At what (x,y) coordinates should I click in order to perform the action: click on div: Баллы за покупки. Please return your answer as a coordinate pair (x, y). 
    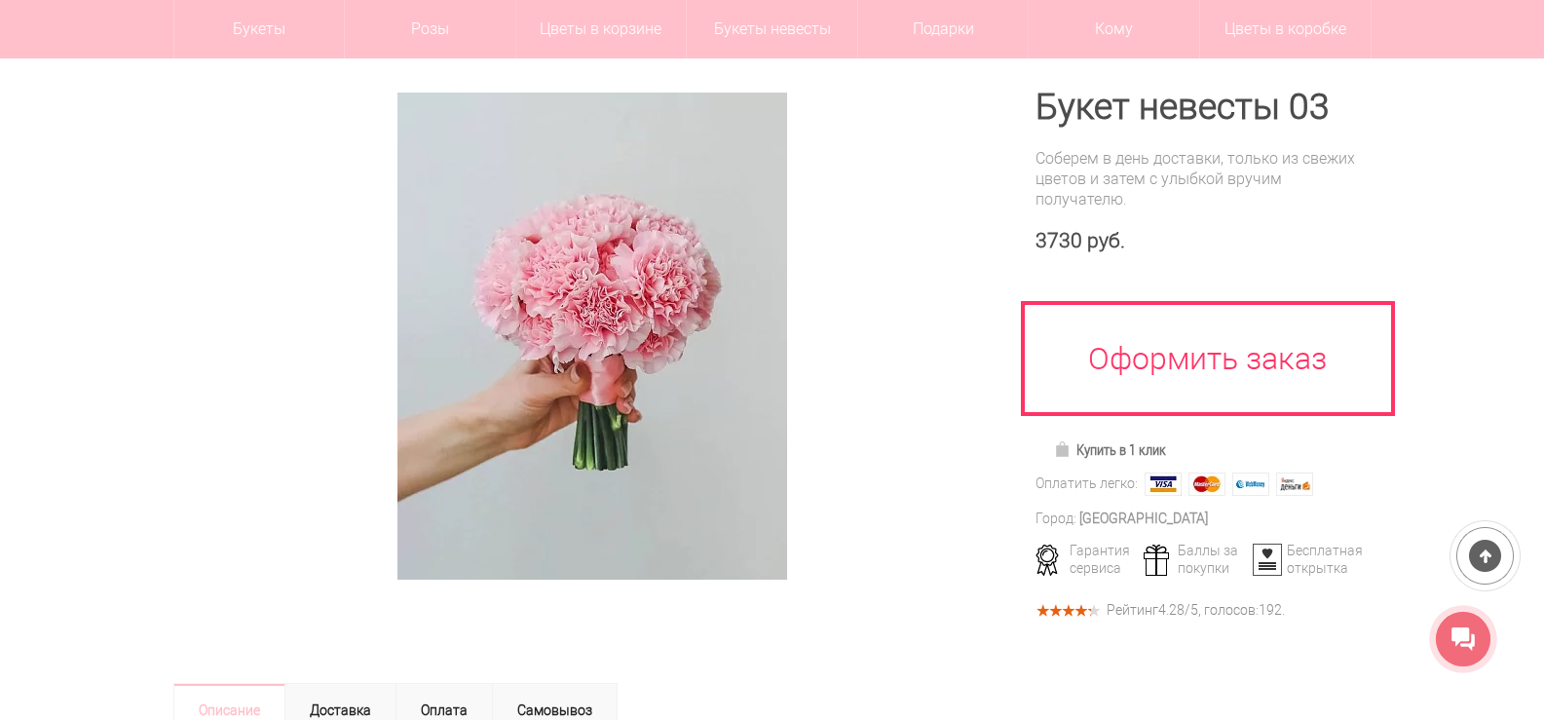
    Looking at the image, I should click on (1192, 559).